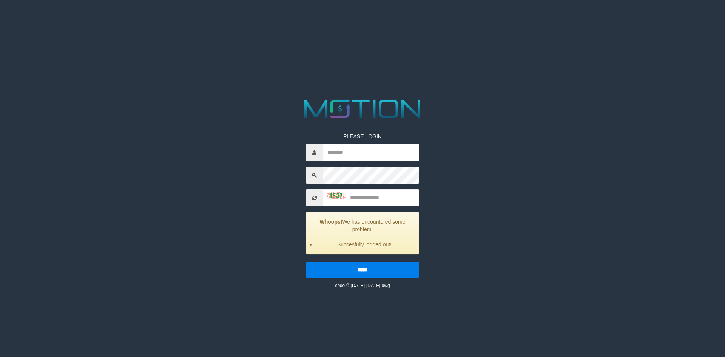 Image resolution: width=725 pixels, height=357 pixels. I want to click on p: PLEASE LOGIN, so click(363, 136).